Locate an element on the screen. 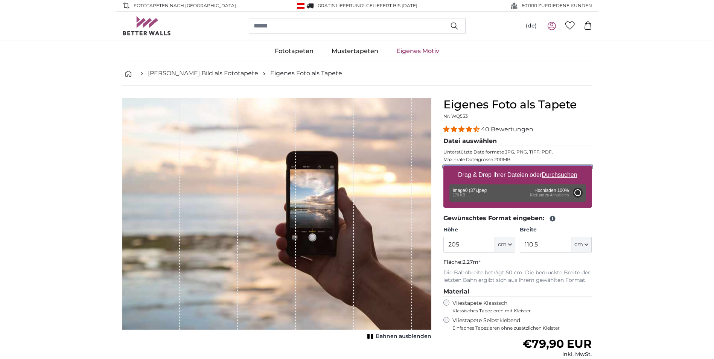 Image resolution: width=714 pixels, height=359 pixels. button: (de) is located at coordinates (531, 26).